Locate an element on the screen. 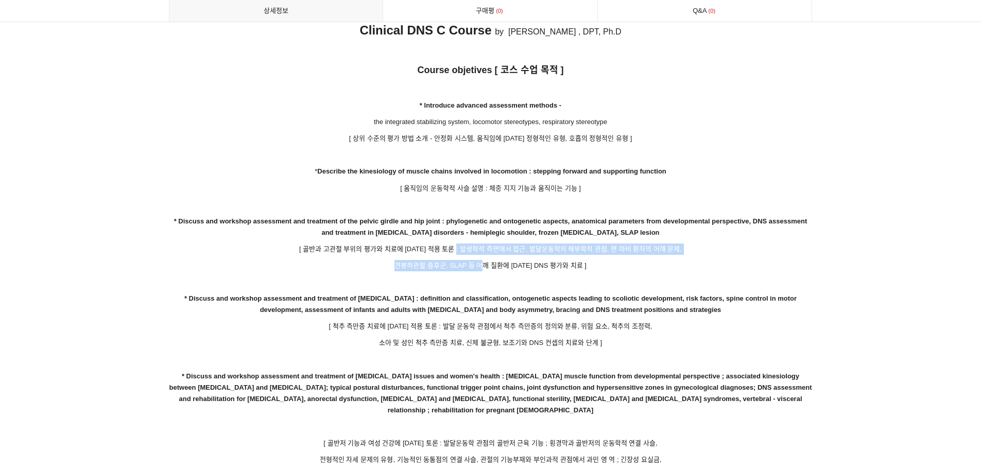 This screenshot has width=981, height=469. p: the integrated stabilizing system, locomotor stereotypes, respiratory stereotype is located at coordinates (491, 122).